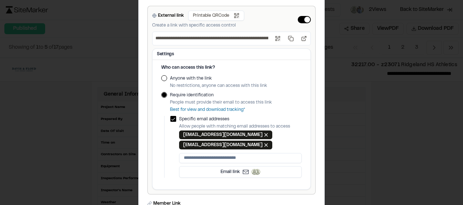 The height and width of the screenshot is (205, 463). Describe the element at coordinates (219, 79) in the screenshot. I see `label: Anyone with the link` at that location.